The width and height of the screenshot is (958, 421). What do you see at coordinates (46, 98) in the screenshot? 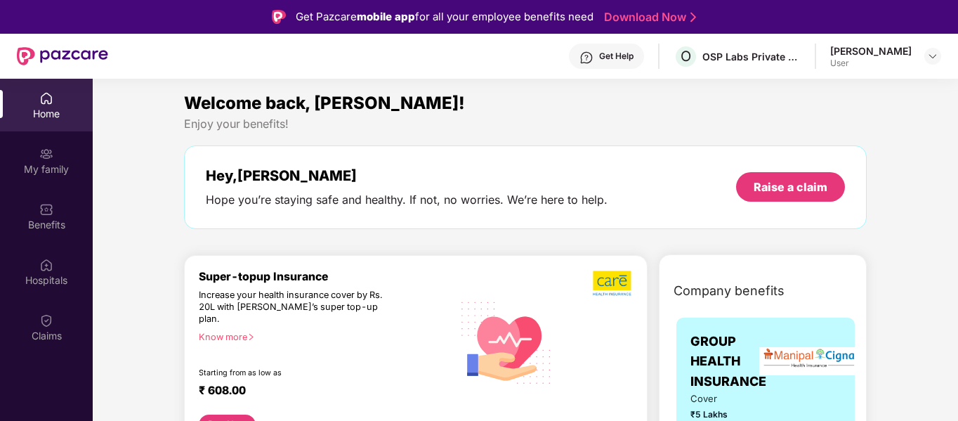
I see `img: svg+xml;base64,PHN2ZyBpZD0iSG9tZSIgeG1sbnM9Imh0dHA6Ly93d3cudzMub3JnLzIwMDAvc3ZnIiB3aWR0aD0iMjAiIG...` at bounding box center [46, 98].